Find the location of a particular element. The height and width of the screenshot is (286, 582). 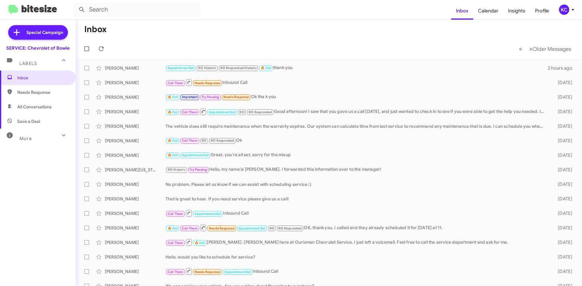

span: RO Responded Historic is located at coordinates (239, 68).